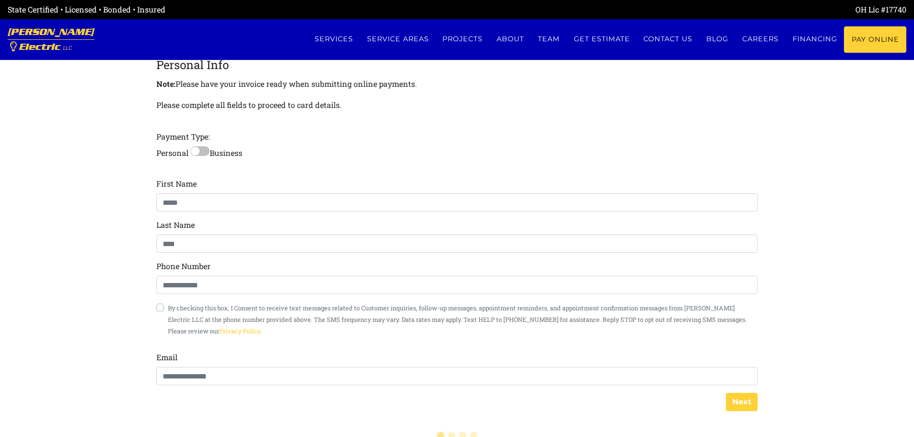 This screenshot has height=437, width=914. Describe the element at coordinates (761, 39) in the screenshot. I see `a: Careers` at that location.